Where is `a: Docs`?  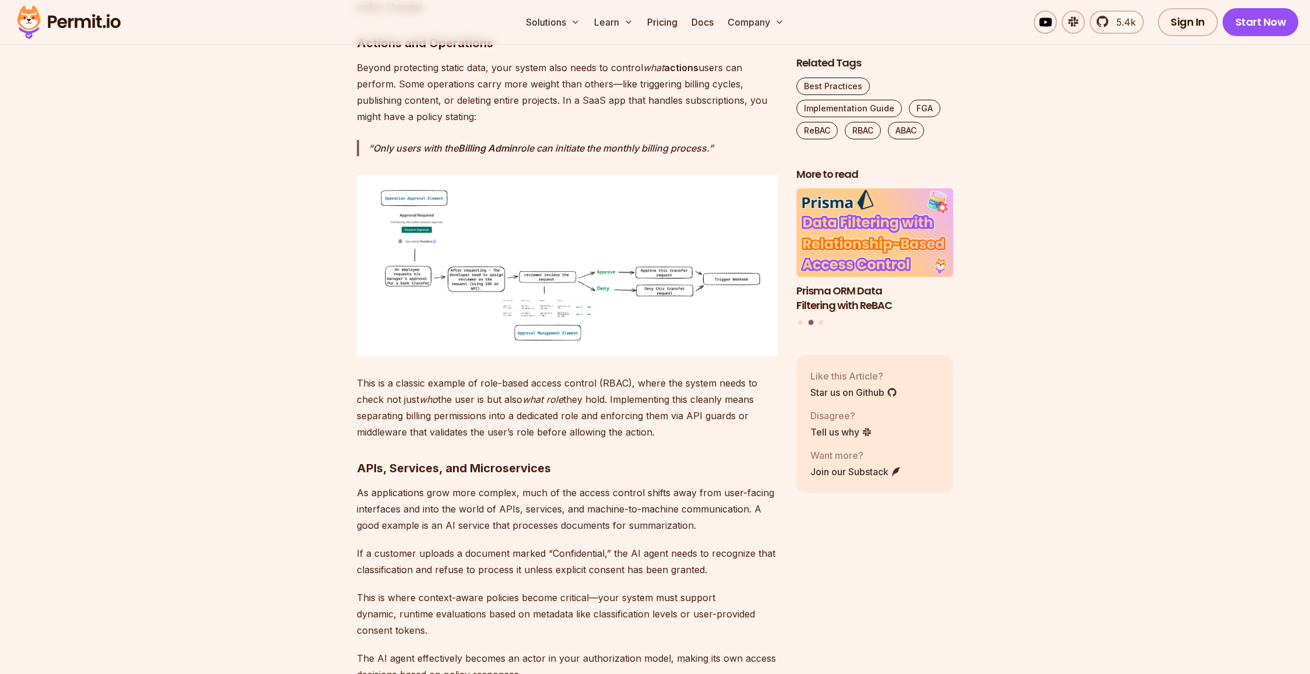 a: Docs is located at coordinates (702, 22).